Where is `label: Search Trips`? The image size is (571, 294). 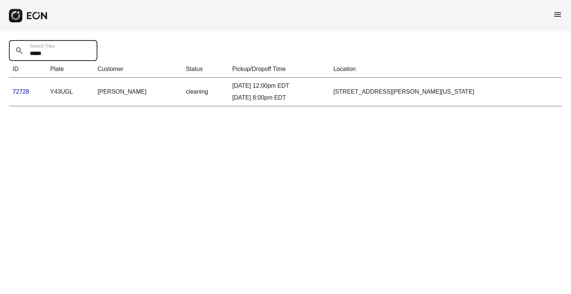
label: Search Trips is located at coordinates (42, 46).